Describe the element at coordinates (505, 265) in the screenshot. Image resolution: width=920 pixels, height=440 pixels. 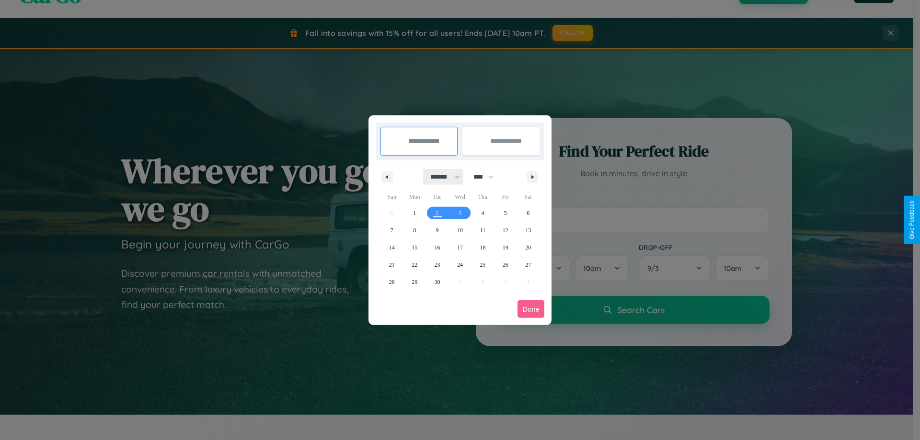
I see `button: 26` at that location.